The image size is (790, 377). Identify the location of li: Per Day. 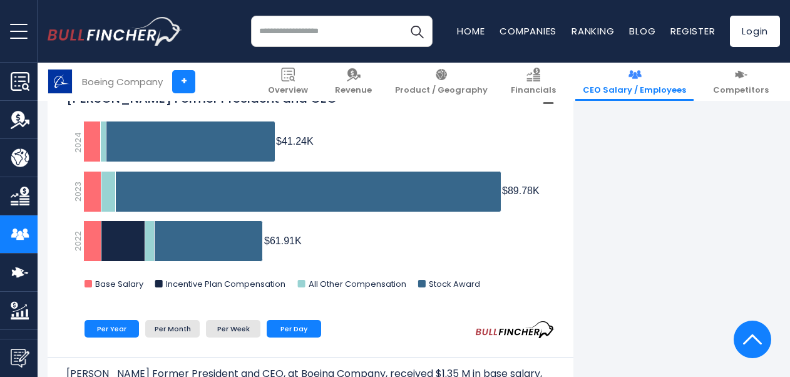
(294, 329).